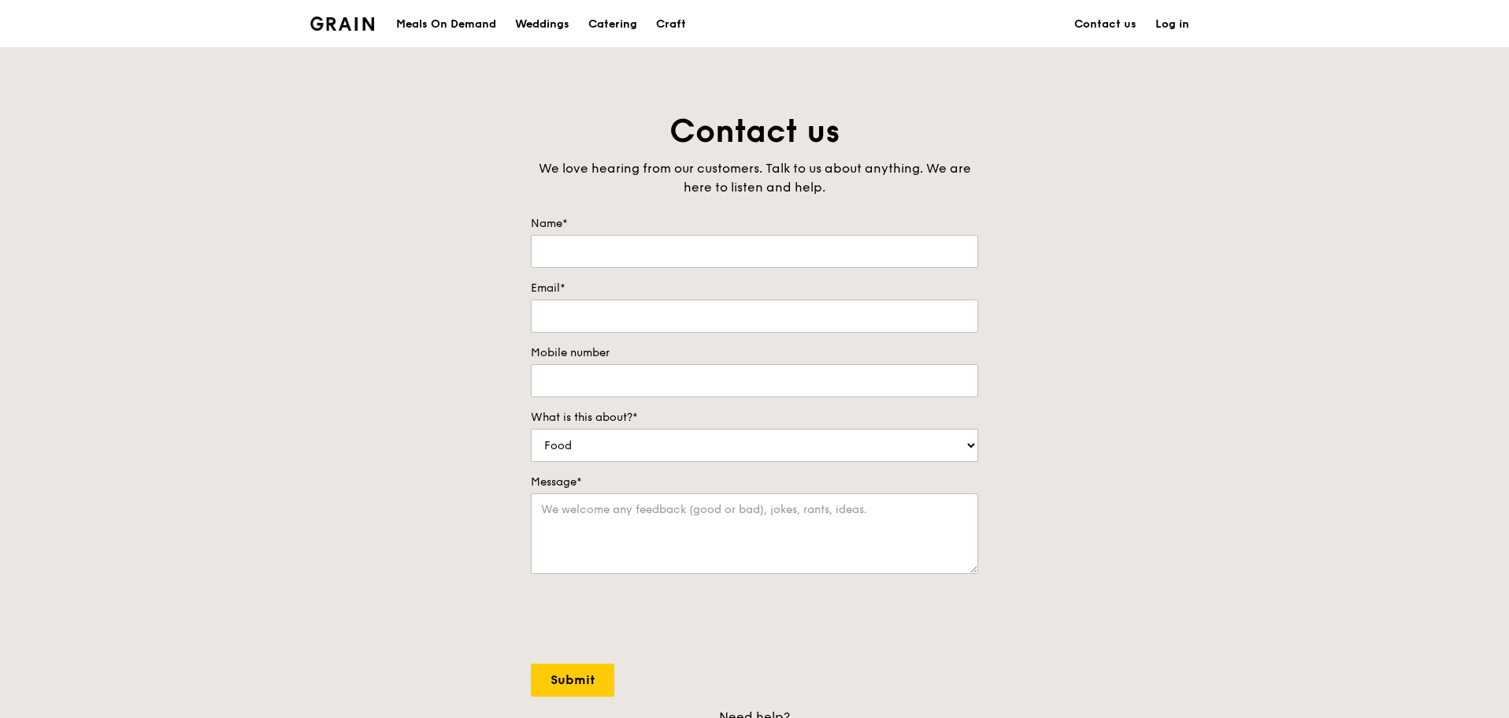  Describe the element at coordinates (613, 24) in the screenshot. I see `a: Catering` at that location.